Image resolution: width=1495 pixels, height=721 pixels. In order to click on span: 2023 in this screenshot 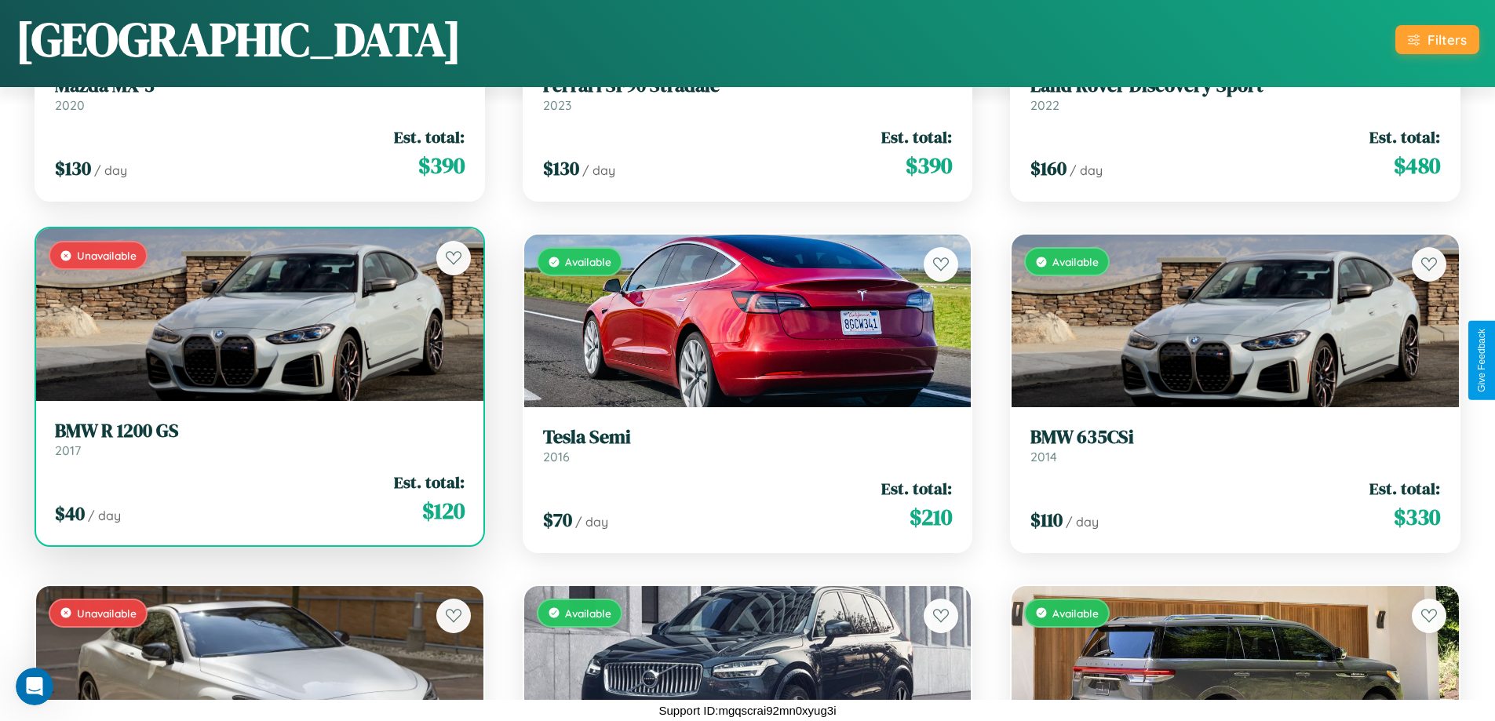, I will do `click(557, 105)`.